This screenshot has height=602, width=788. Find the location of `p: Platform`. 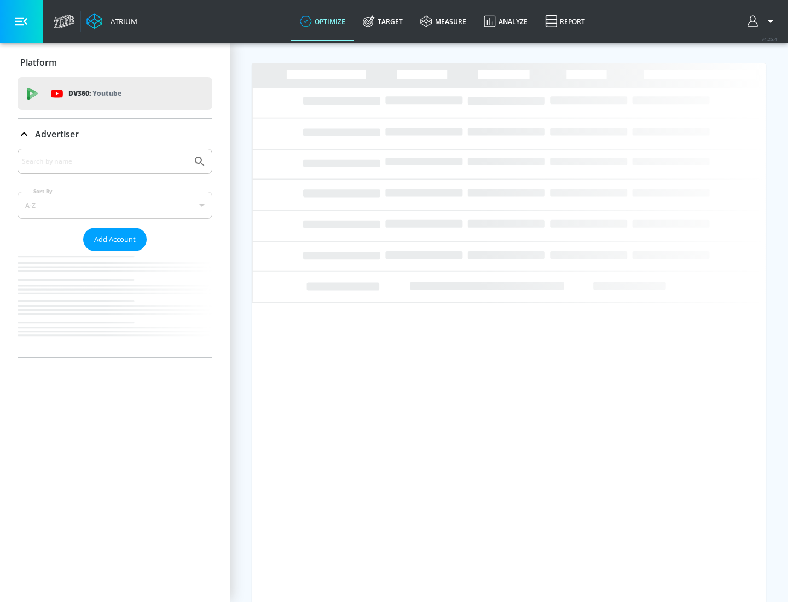

p: Platform is located at coordinates (38, 62).